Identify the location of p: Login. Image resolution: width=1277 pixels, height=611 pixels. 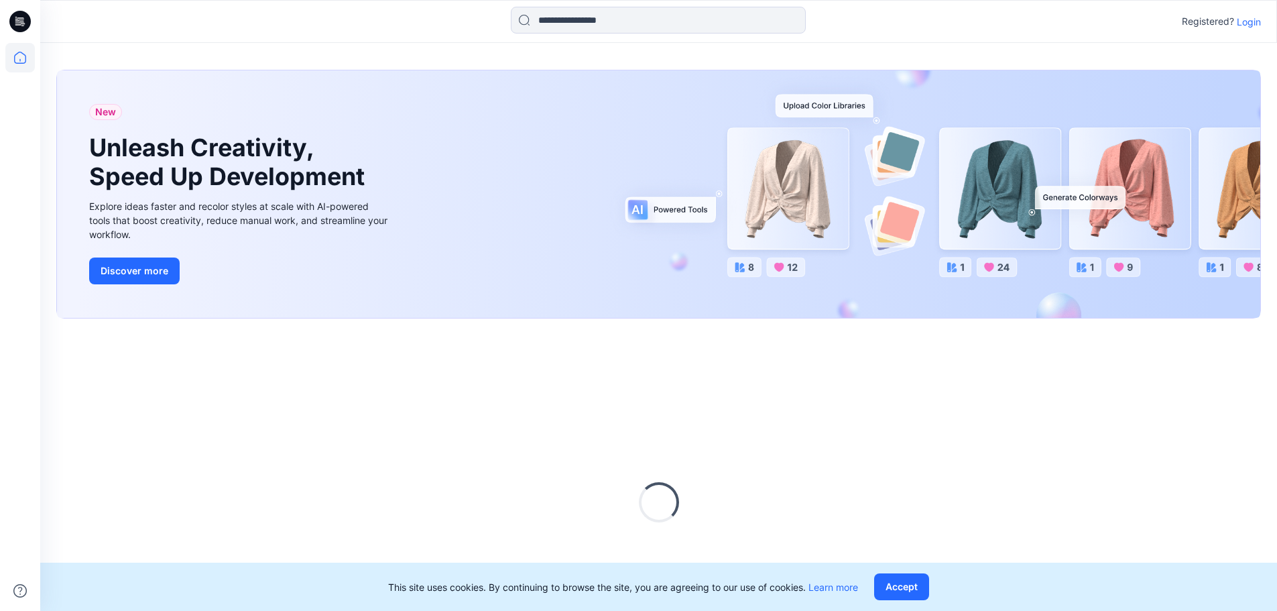
(1249, 21).